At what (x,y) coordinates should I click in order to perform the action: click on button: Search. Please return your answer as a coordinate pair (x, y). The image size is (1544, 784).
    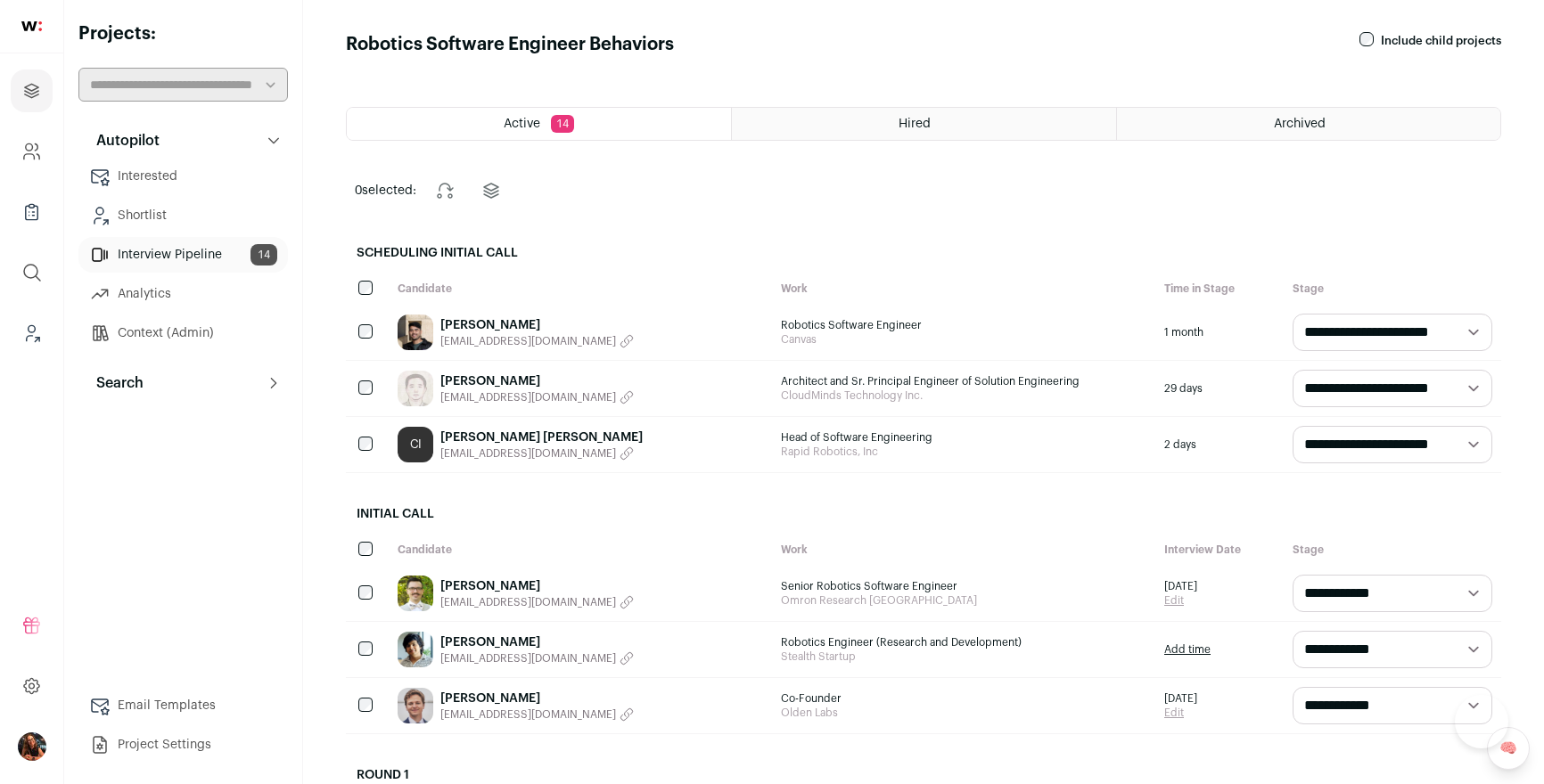
    Looking at the image, I should click on (183, 383).